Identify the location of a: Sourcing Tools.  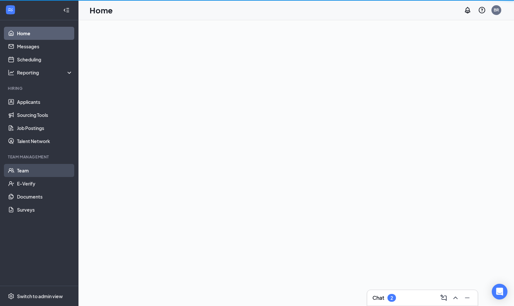
(45, 115).